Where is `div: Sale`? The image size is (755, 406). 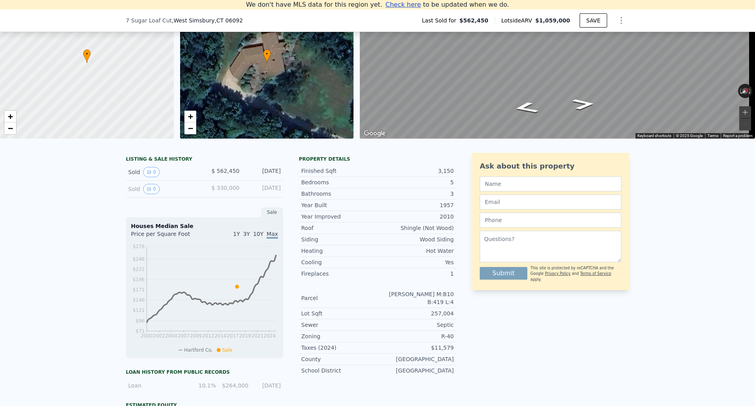
div: Sale is located at coordinates (272, 212).